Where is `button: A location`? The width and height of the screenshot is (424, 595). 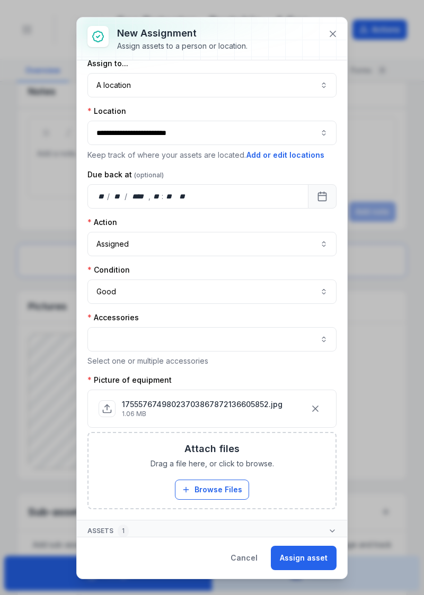
button: A location is located at coordinates (212, 85).